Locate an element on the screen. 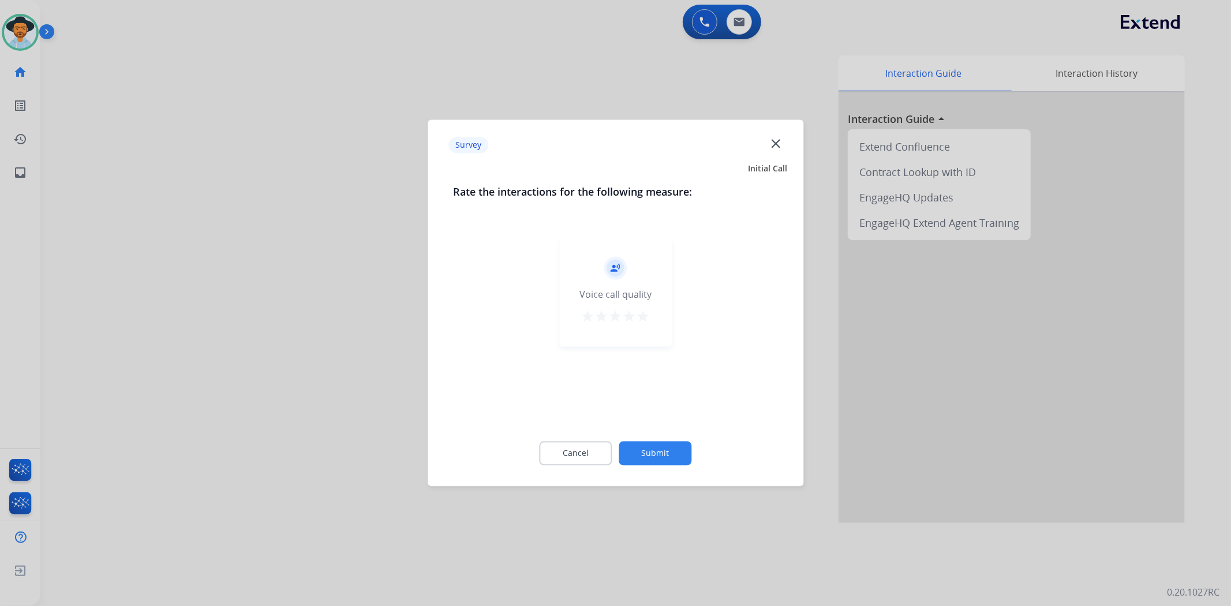 Image resolution: width=1231 pixels, height=606 pixels. div: Voice call quality is located at coordinates (615, 295).